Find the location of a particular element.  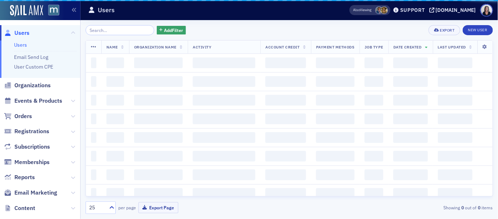

a: SailAMX is located at coordinates (27, 11).